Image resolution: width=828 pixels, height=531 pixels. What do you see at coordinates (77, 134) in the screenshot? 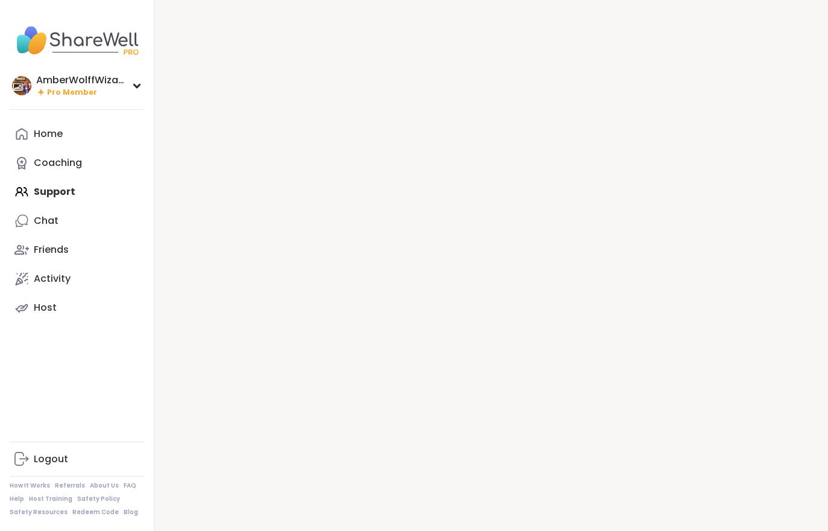
I see `a: Home` at bounding box center [77, 134].